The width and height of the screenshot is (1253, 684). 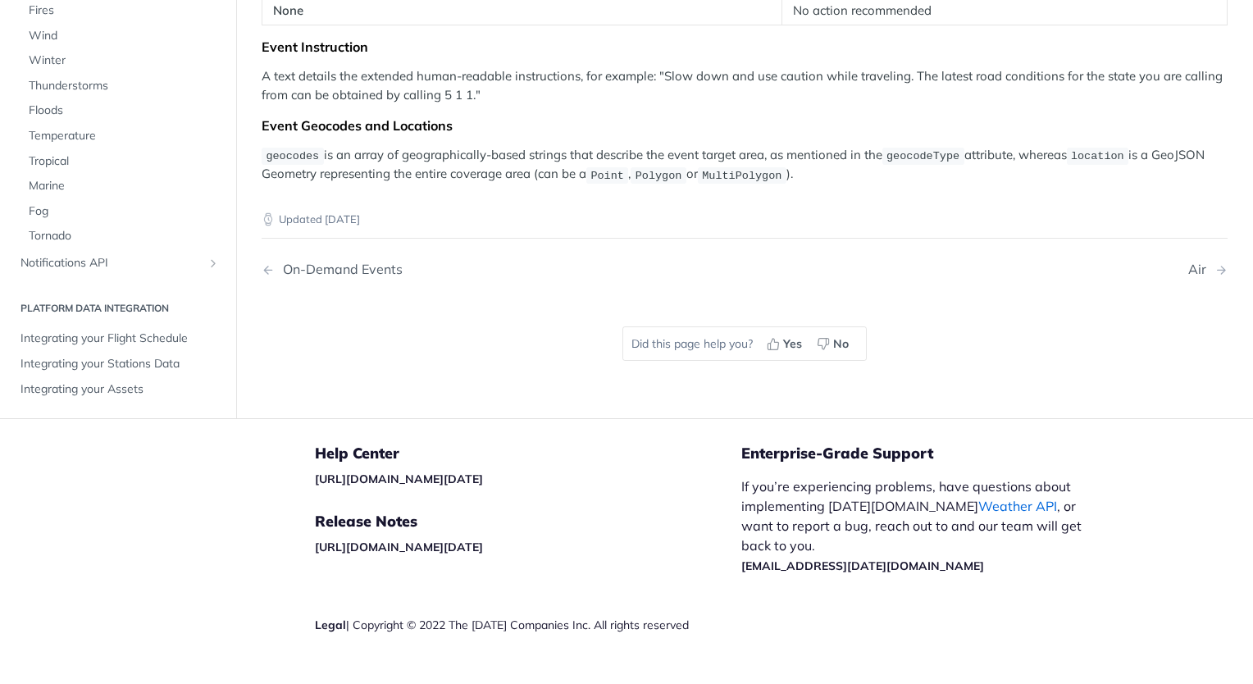 I want to click on span: geocodeType, so click(x=922, y=156).